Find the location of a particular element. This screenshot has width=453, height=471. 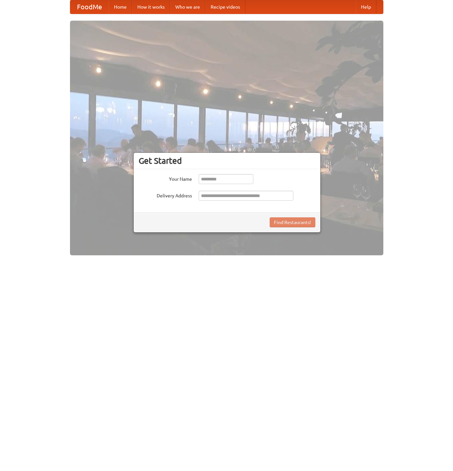

h3: Get Started is located at coordinates (227, 161).